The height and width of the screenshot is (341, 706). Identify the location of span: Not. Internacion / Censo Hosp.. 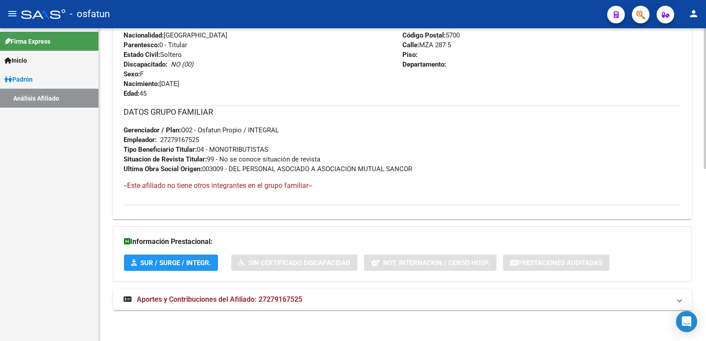
(436, 263).